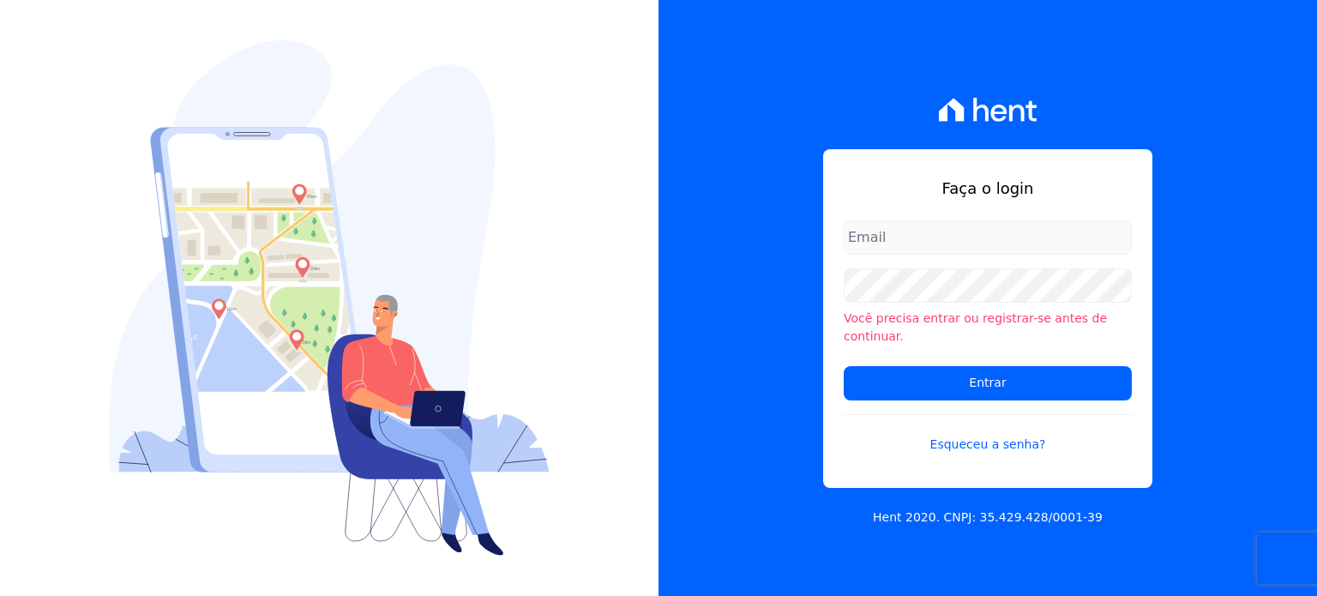 This screenshot has width=1317, height=596. I want to click on input: Entrar, so click(988, 383).